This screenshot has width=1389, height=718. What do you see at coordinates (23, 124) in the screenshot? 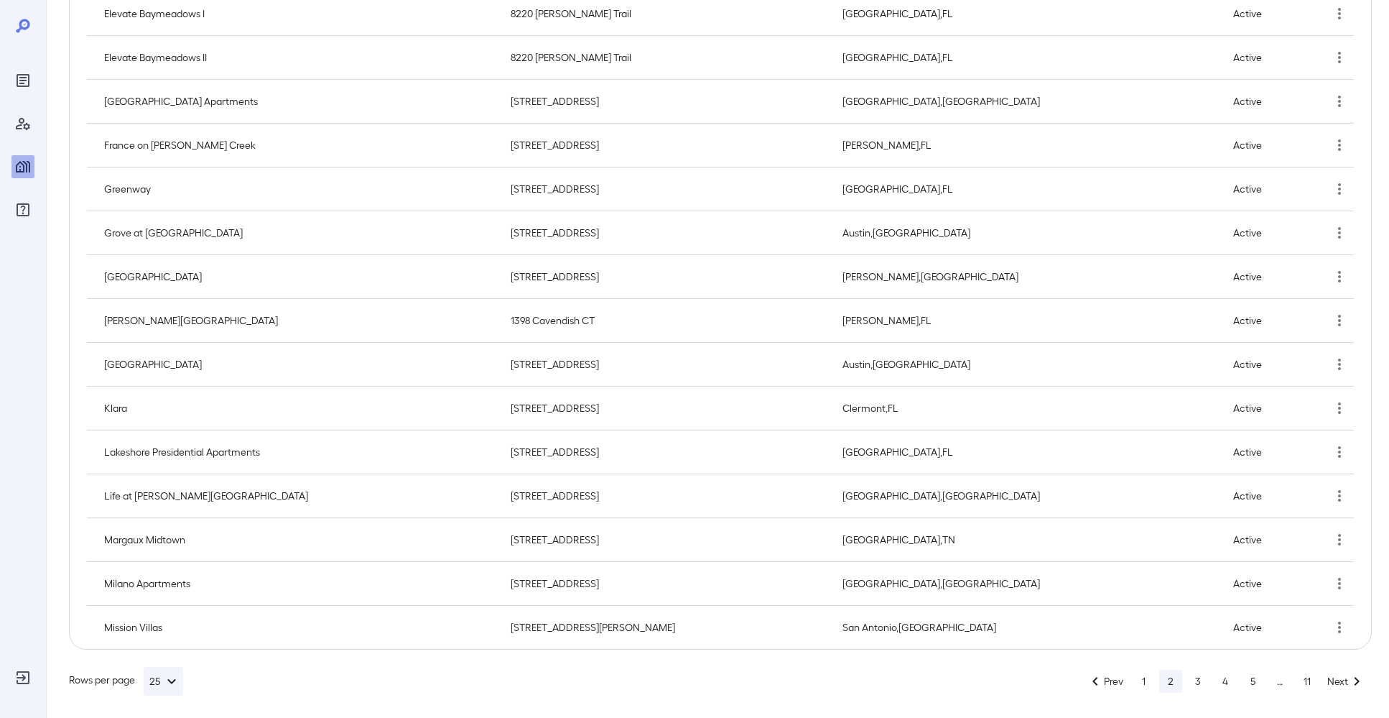
I see `div: Manage Users` at bounding box center [23, 124].